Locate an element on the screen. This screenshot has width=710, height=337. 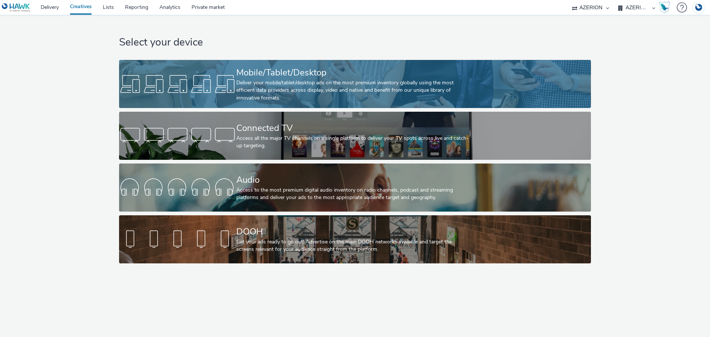
a: AudioAccess to the most premium digital audio inventory on radio channels, podcast and streaming ... is located at coordinates (355, 188).